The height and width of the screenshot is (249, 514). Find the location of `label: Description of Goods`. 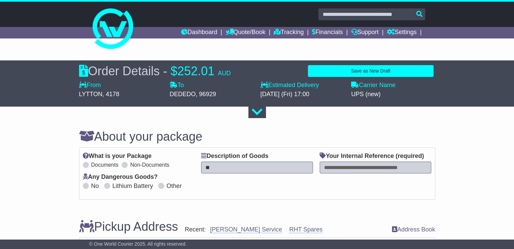

label: Description of Goods is located at coordinates (234, 156).